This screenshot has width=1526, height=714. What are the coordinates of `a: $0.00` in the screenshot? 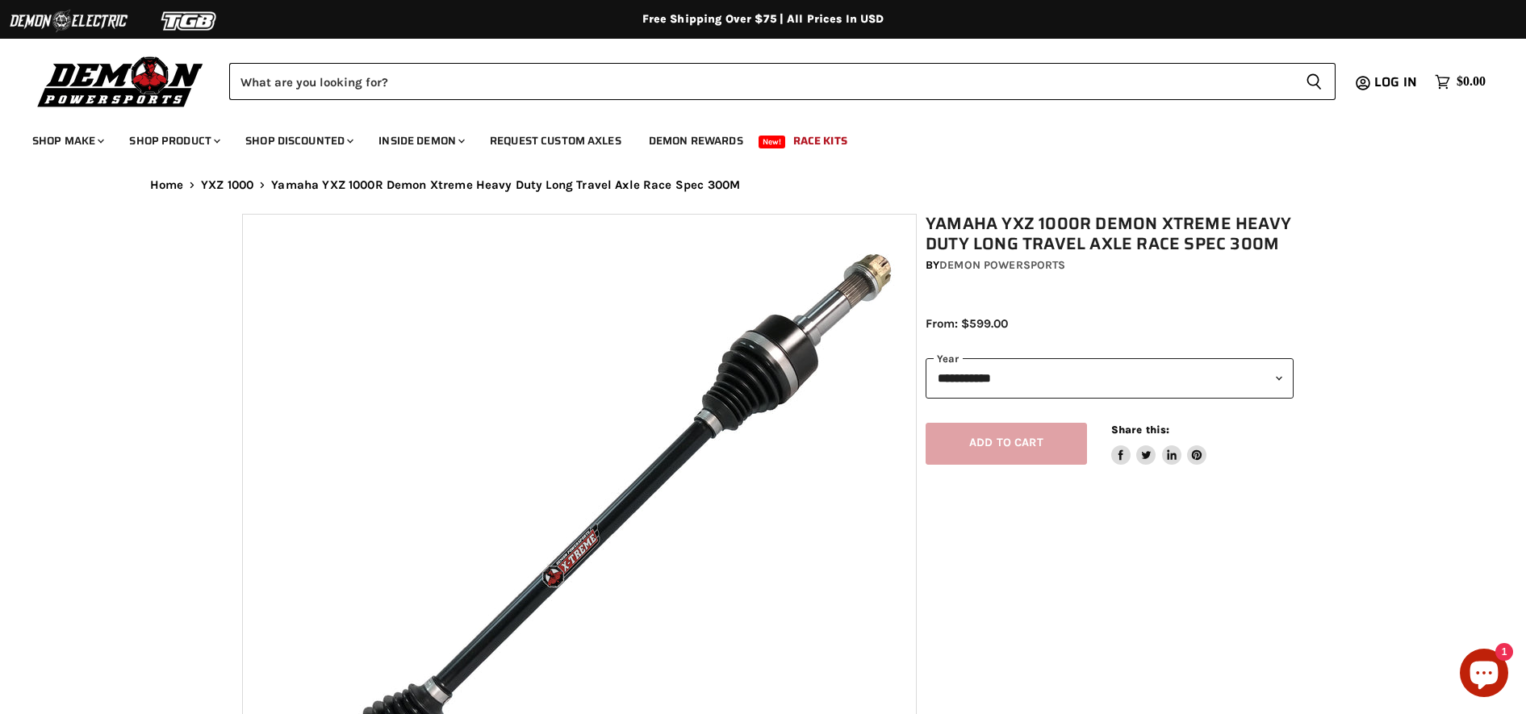 It's located at (1460, 82).